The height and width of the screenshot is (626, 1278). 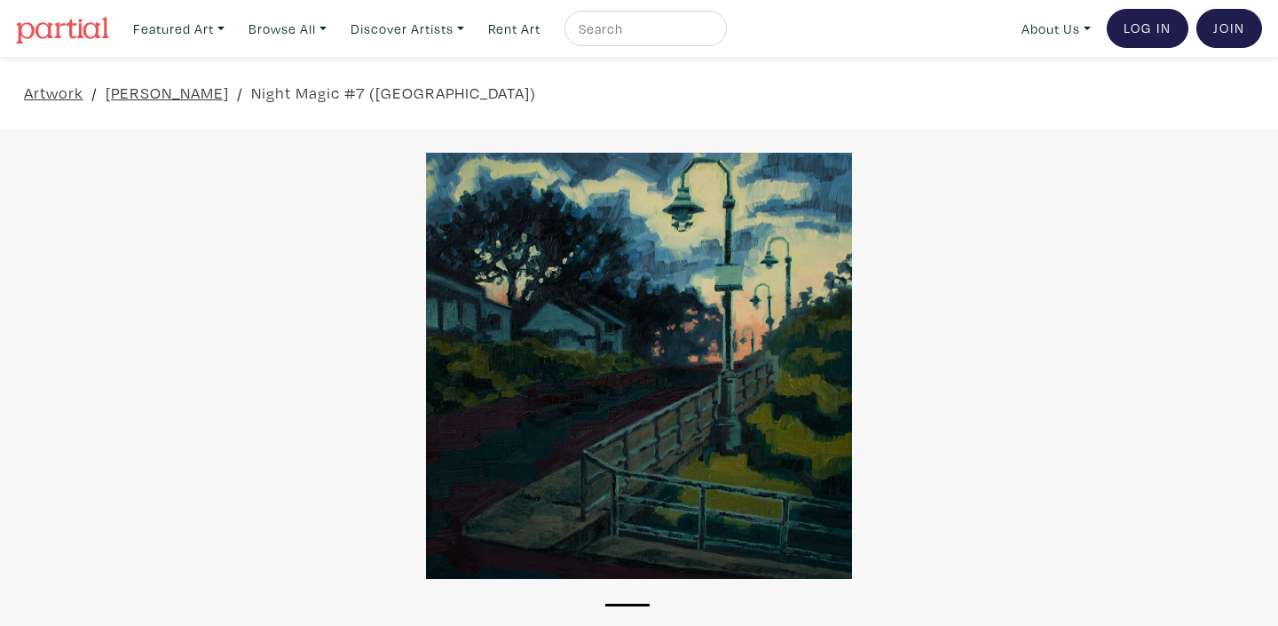 I want to click on a: About Us, so click(x=1056, y=28).